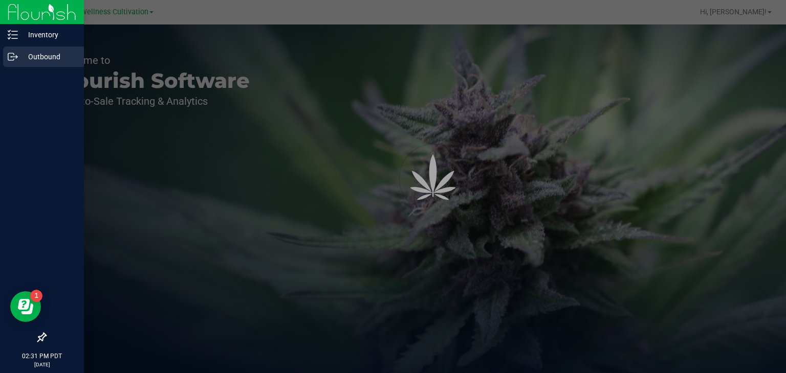  I want to click on p: Inventory, so click(49, 35).